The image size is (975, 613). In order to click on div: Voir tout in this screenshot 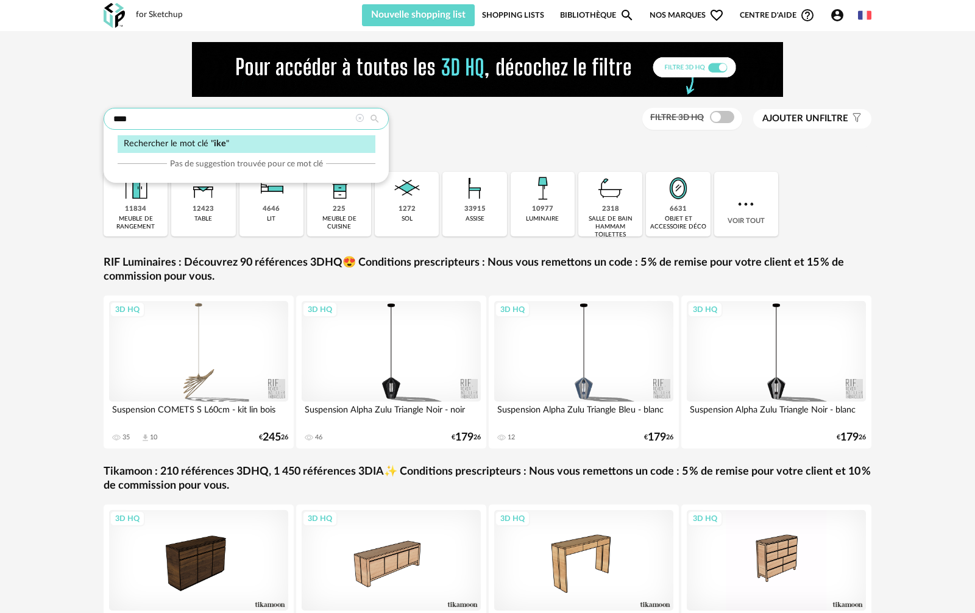, I will do `click(746, 204)`.